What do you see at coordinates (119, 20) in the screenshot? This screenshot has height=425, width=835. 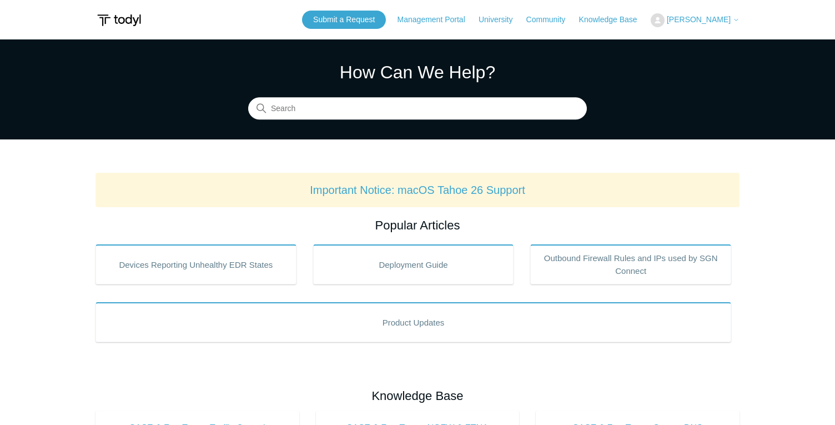 I see `img: Todyl Support Center Help Center home page` at bounding box center [119, 20].